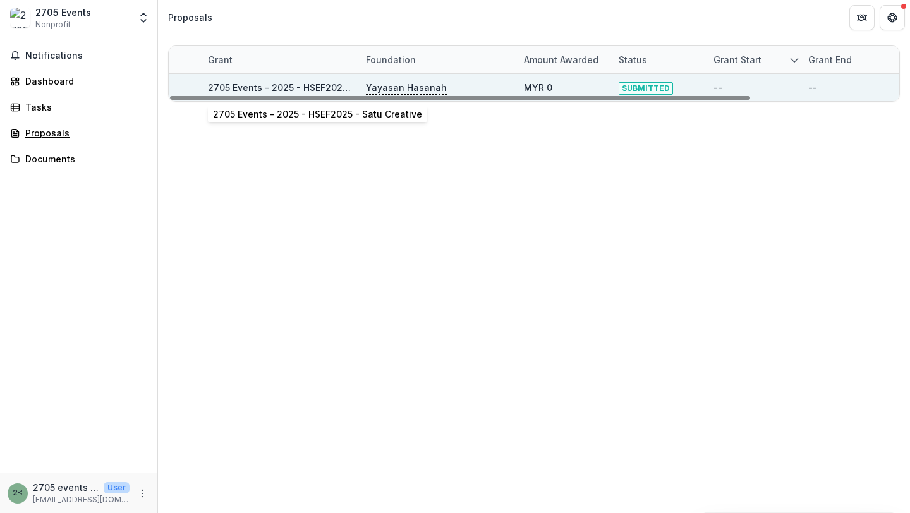 Image resolution: width=910 pixels, height=513 pixels. What do you see at coordinates (142, 493) in the screenshot?
I see `button: More` at bounding box center [142, 493].